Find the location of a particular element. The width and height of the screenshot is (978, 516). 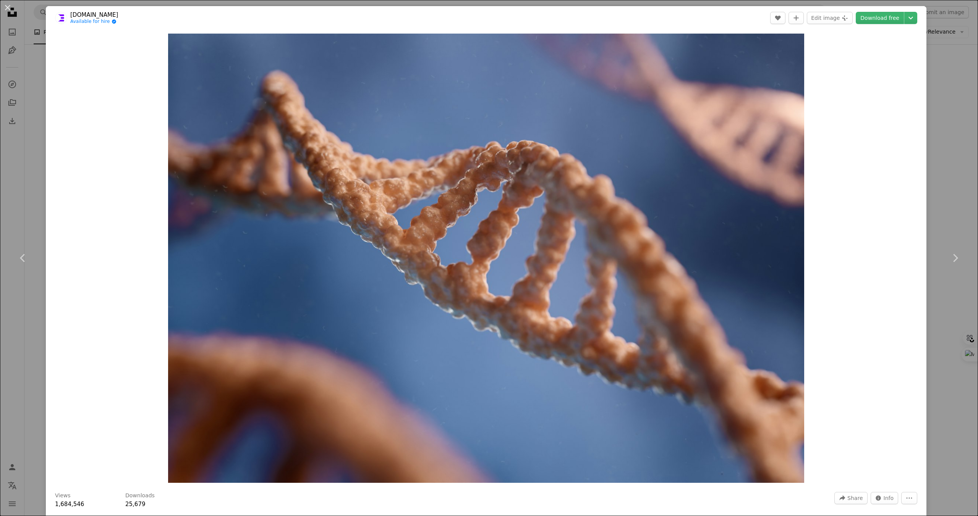

button: Choose download size is located at coordinates (911, 18).